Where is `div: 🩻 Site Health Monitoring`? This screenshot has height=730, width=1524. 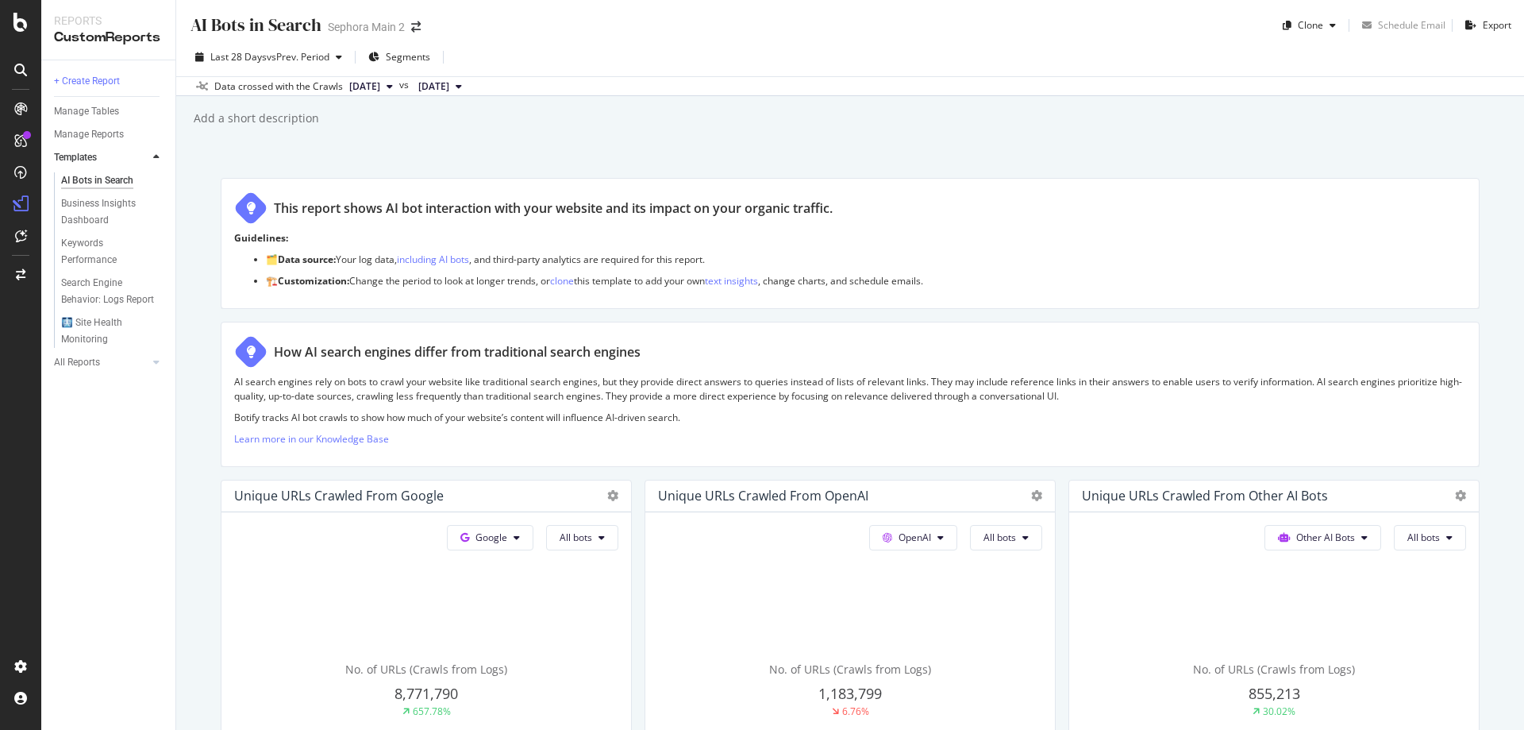
div: 🩻 Site Health Monitoring is located at coordinates (106, 331).